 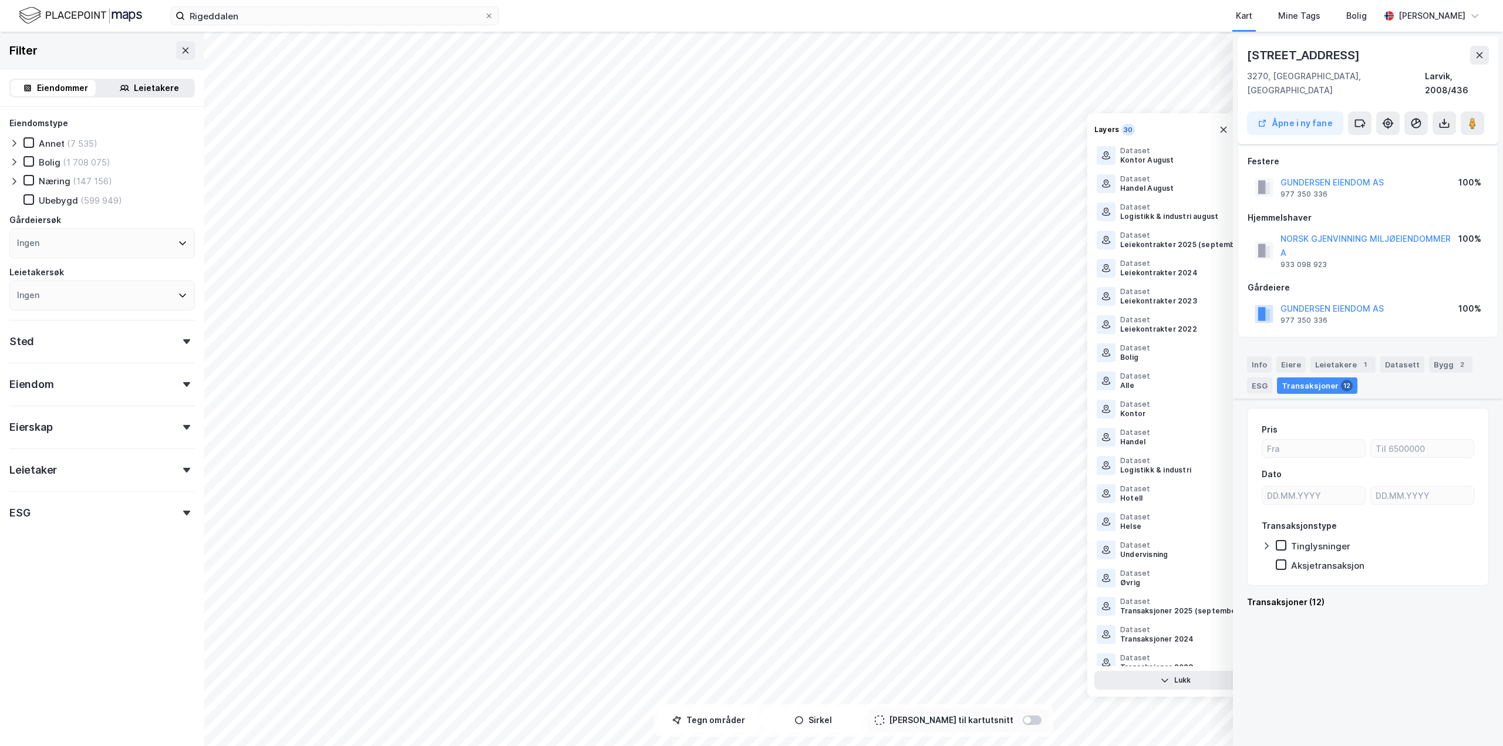 I want to click on div: 1, so click(x=1365, y=365).